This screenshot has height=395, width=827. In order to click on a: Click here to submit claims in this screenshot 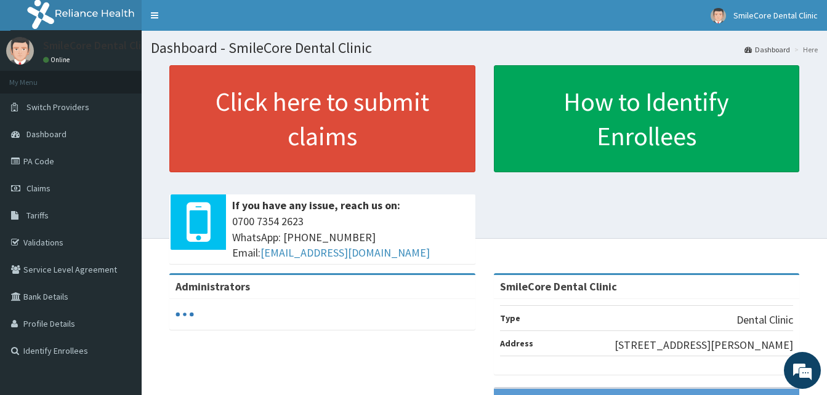, I will do `click(322, 119)`.